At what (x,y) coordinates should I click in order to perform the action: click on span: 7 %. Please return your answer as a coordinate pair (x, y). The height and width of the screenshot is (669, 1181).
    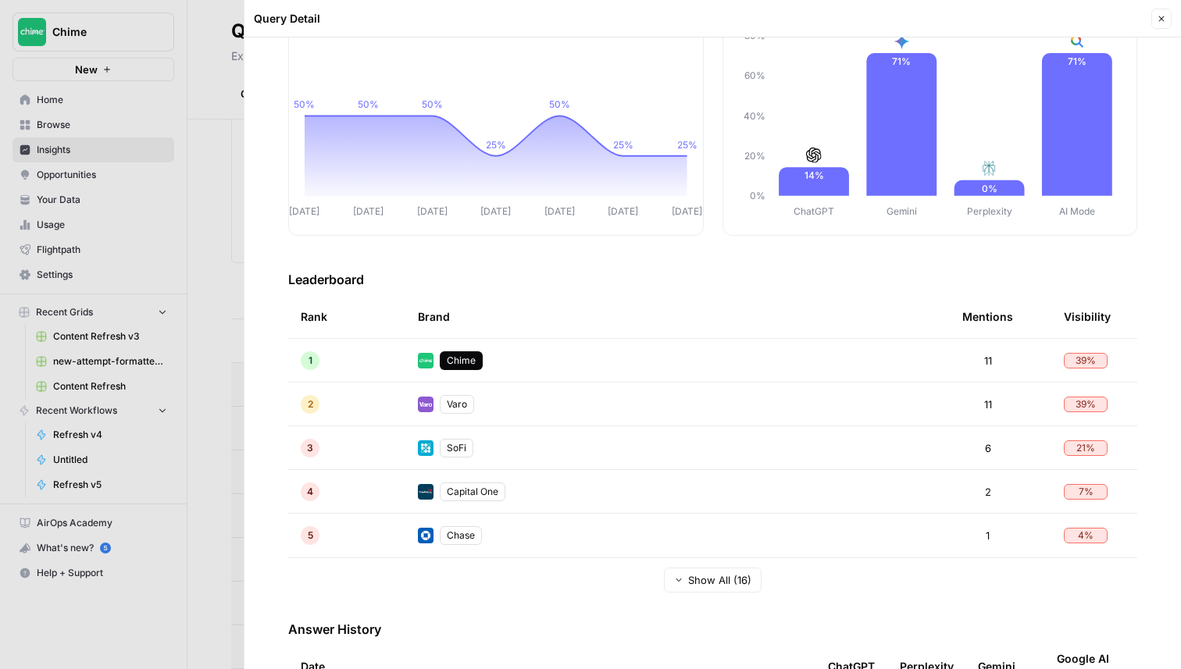
    Looking at the image, I should click on (1085, 492).